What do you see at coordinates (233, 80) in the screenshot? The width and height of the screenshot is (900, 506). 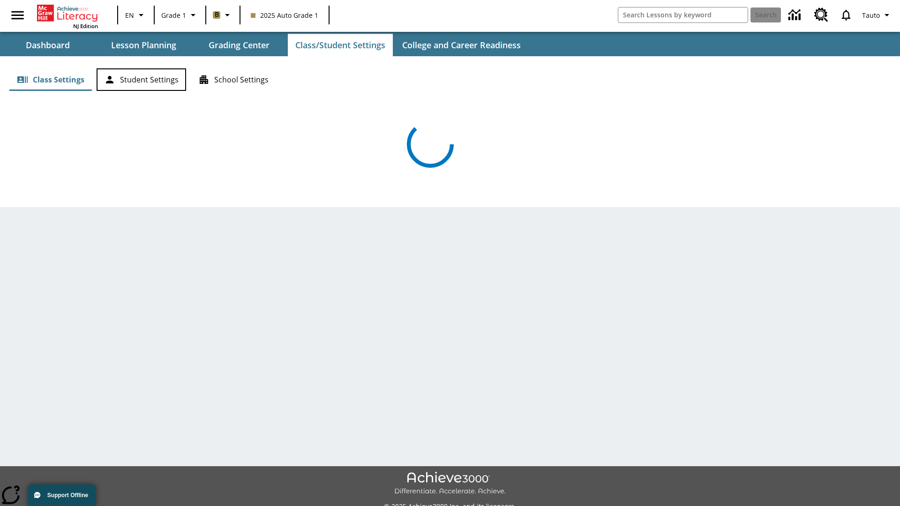 I see `button: School Settings` at bounding box center [233, 80].